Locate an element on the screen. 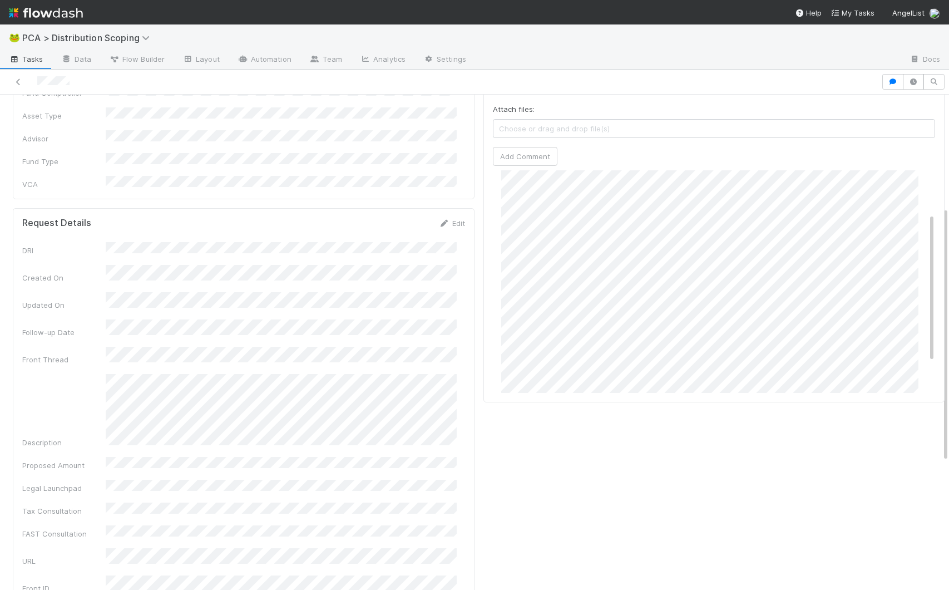 Image resolution: width=949 pixels, height=590 pixels. div: Tax Consultation is located at coordinates (64, 511).